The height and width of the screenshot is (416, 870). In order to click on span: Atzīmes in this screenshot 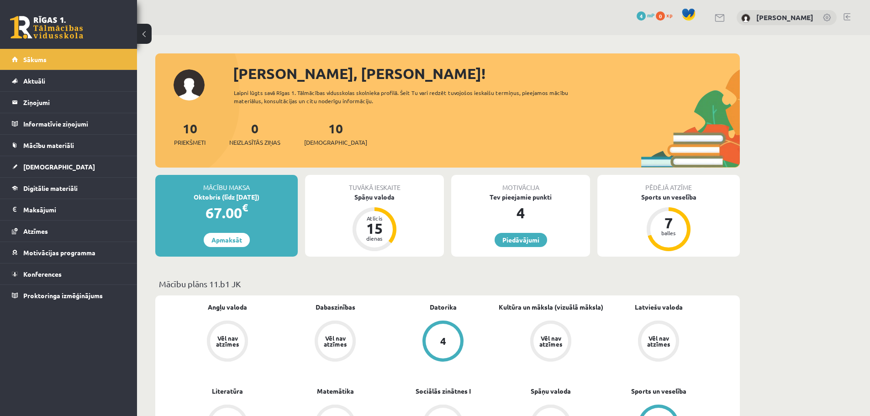, I will do `click(36, 231)`.